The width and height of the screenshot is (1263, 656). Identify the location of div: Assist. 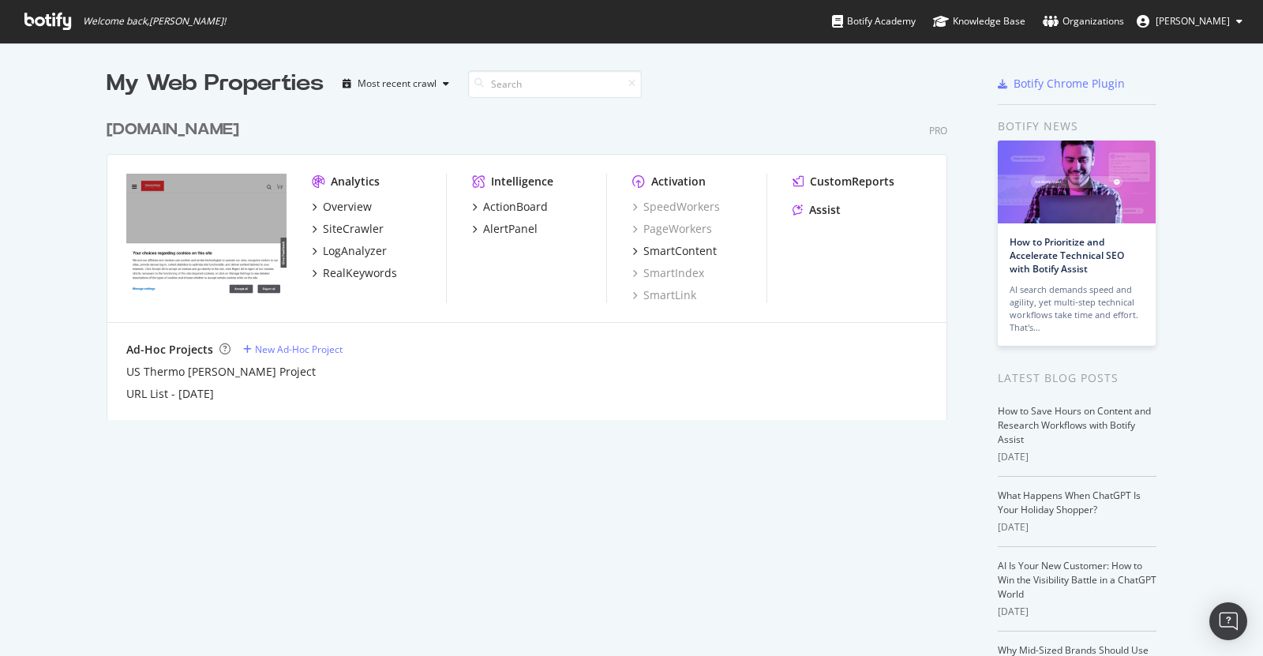
(825, 210).